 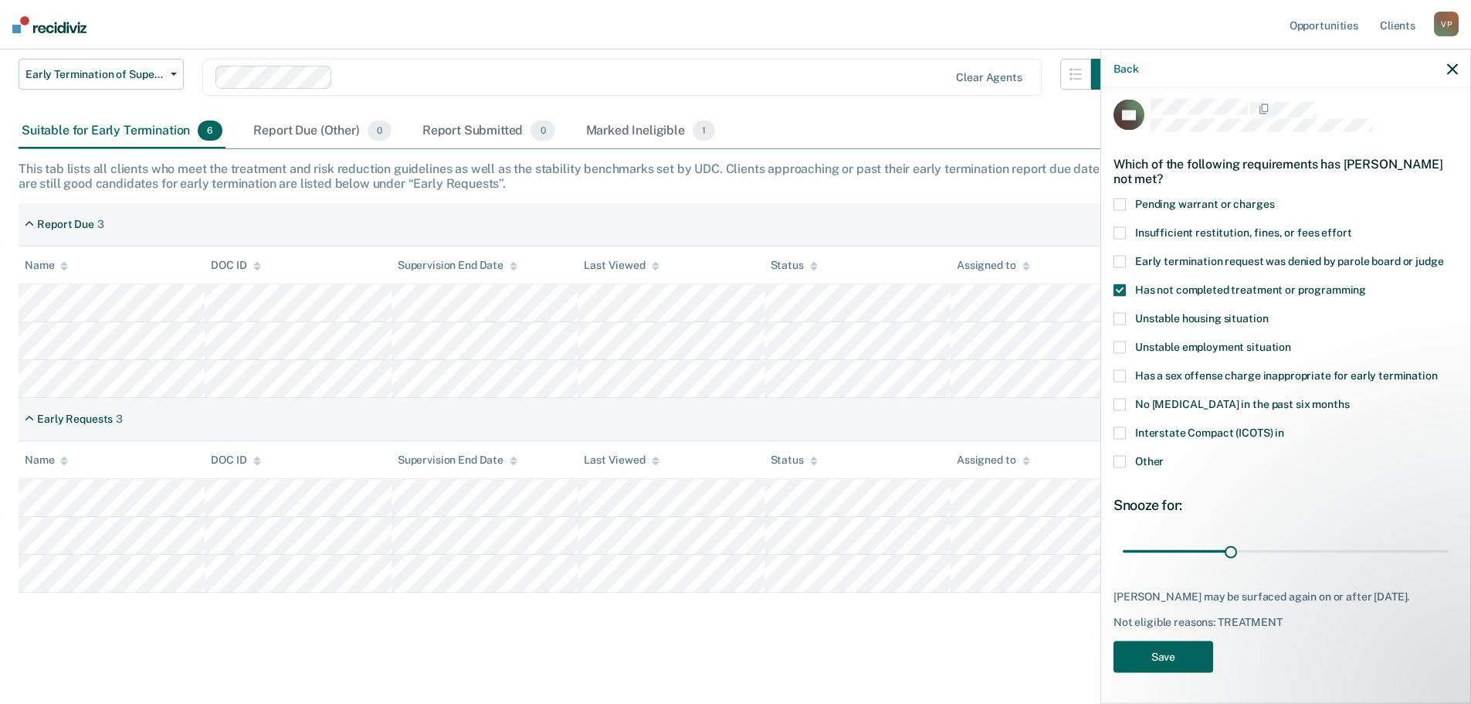 I want to click on button: Back, so click(x=1126, y=68).